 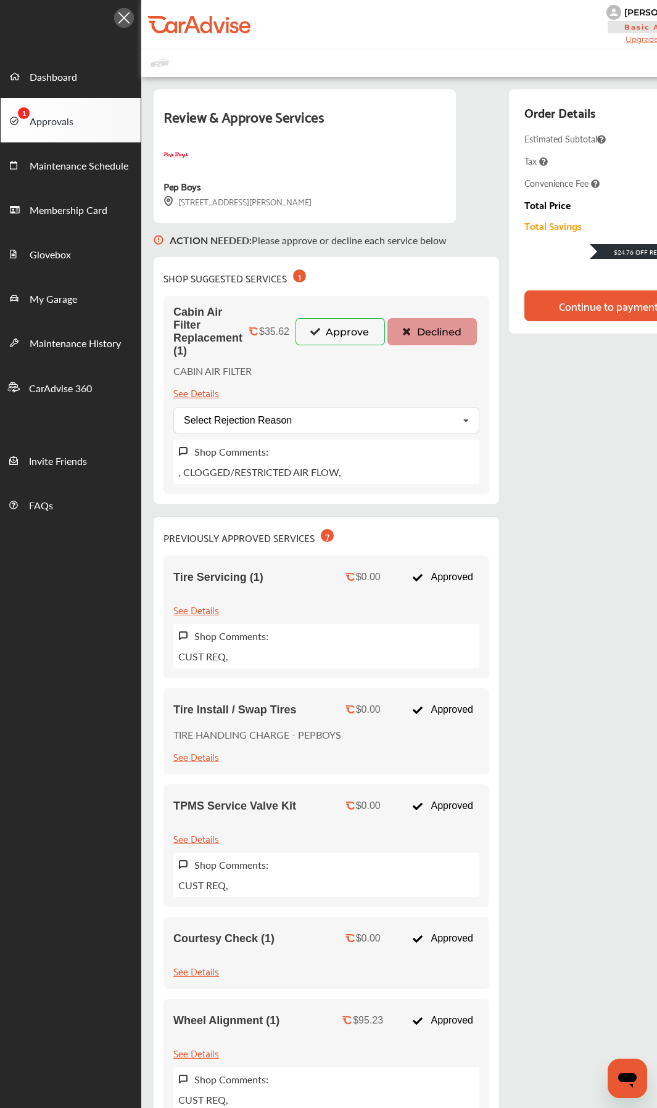 What do you see at coordinates (210, 240) in the screenshot?
I see `b: ACTION NEEDED :` at bounding box center [210, 240].